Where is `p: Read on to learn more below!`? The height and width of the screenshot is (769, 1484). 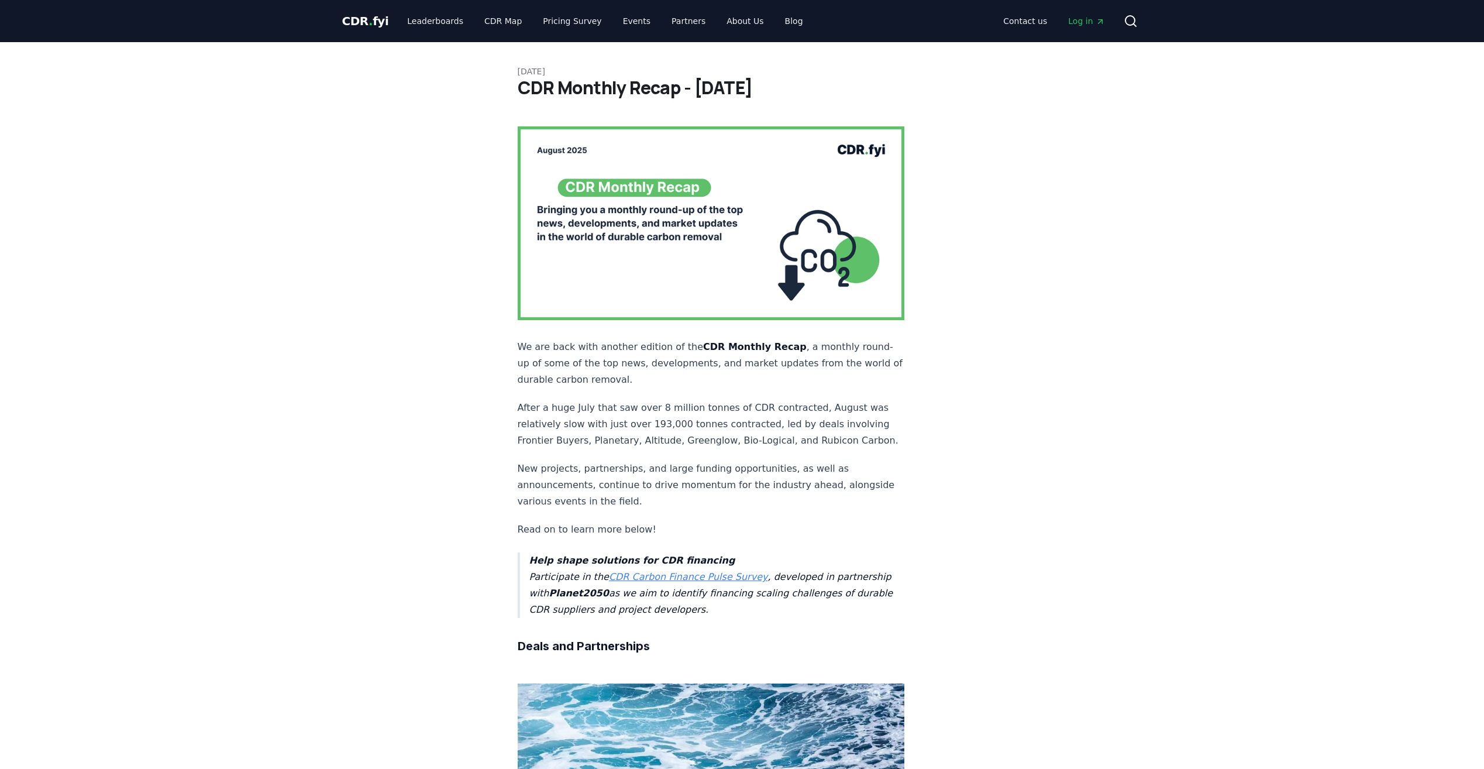
p: Read on to learn more below! is located at coordinates (711, 529).